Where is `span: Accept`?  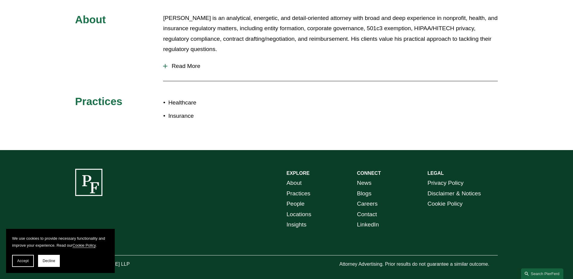 span: Accept is located at coordinates (23, 261).